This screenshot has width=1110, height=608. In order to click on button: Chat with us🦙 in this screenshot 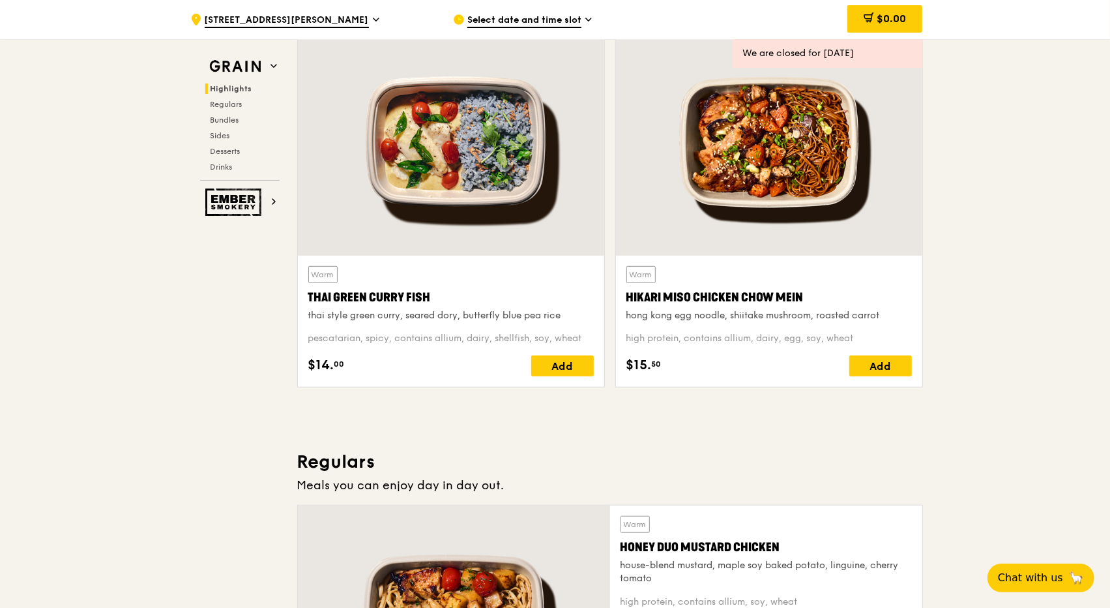, I will do `click(1041, 578)`.